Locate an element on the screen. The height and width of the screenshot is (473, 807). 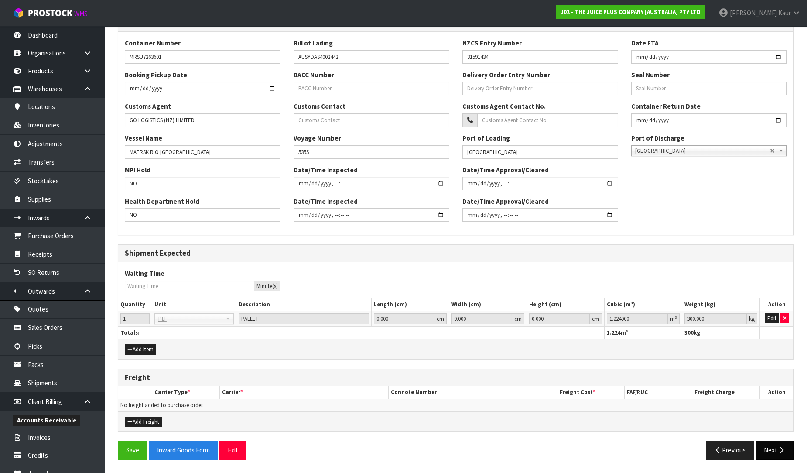
span: ProStock is located at coordinates (50, 13).